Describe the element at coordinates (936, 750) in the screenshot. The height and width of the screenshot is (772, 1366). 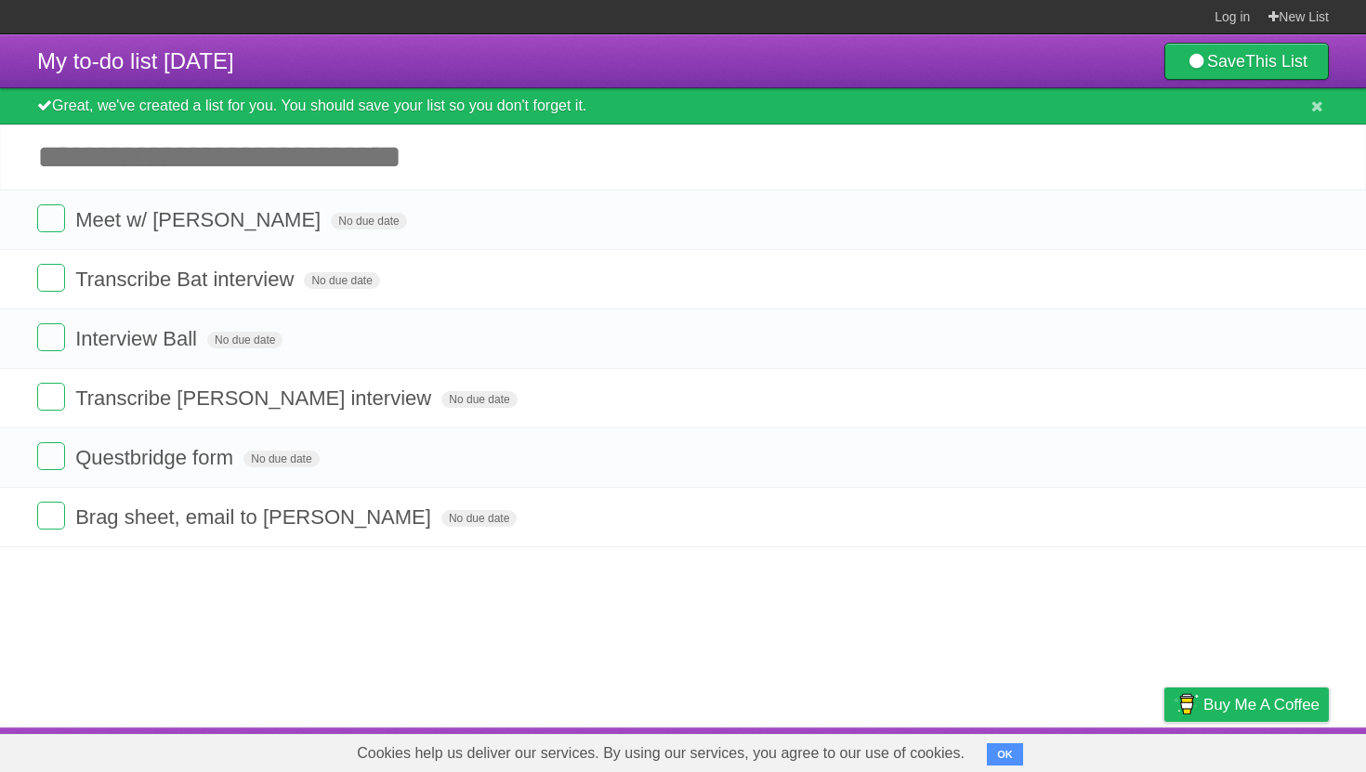
I see `a: About` at that location.